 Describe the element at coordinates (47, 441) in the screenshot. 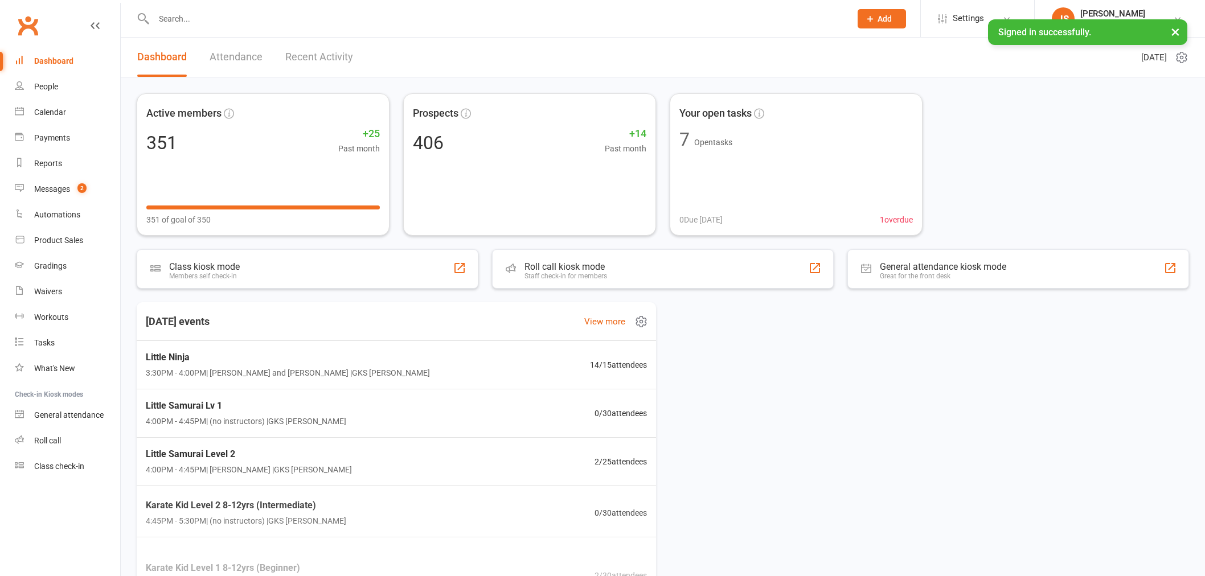

I see `div: Roll call` at that location.